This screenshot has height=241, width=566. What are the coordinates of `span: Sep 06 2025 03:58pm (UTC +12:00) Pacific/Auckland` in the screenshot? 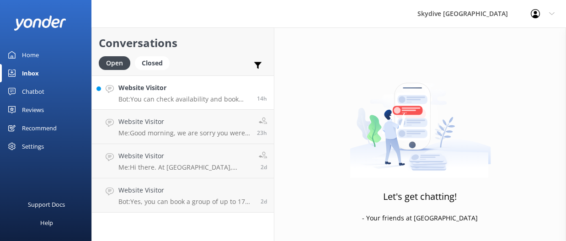 It's located at (262, 98).